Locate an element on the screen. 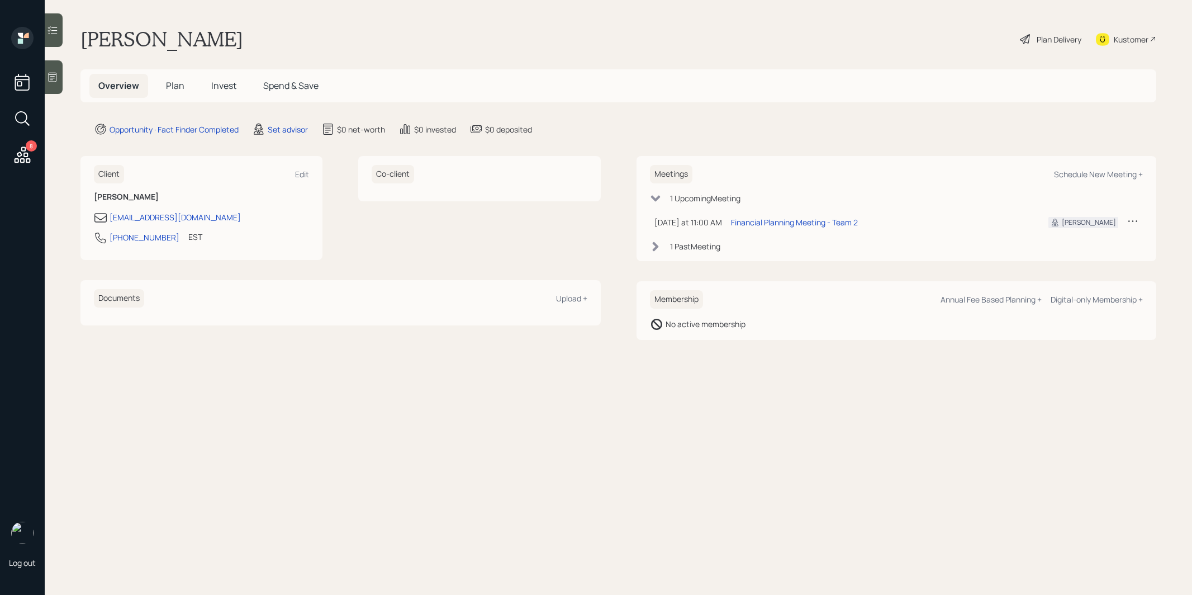  div: 1 Past Meeting is located at coordinates (695, 246).